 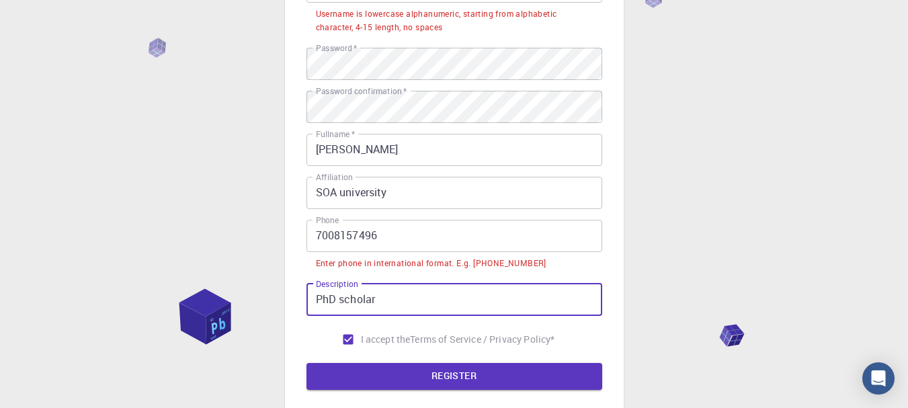 I want to click on label: Password confirmation, so click(x=361, y=91).